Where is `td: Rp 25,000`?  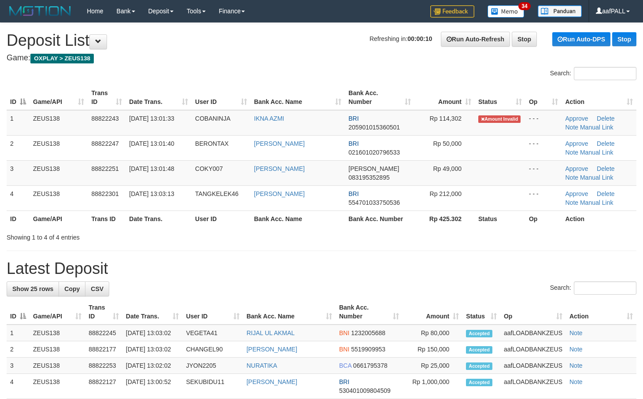 td: Rp 25,000 is located at coordinates (433, 366).